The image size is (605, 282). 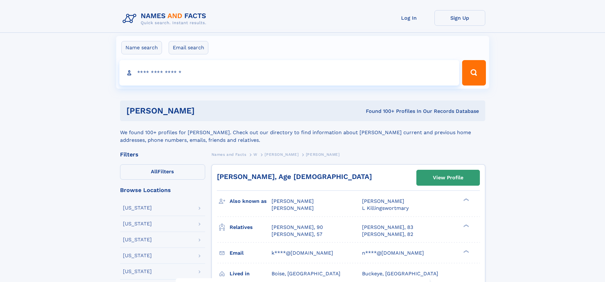 What do you see at coordinates (229, 154) in the screenshot?
I see `a: Names and Facts` at bounding box center [229, 154].